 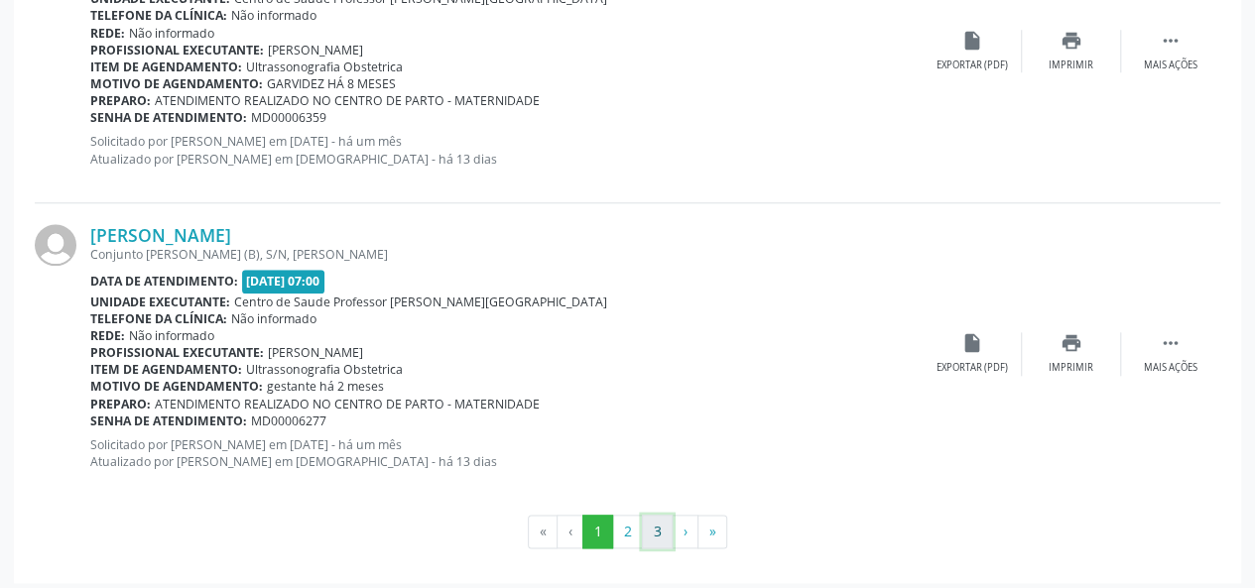 What do you see at coordinates (627, 532) in the screenshot?
I see `ul: Pagination` at bounding box center [627, 532].